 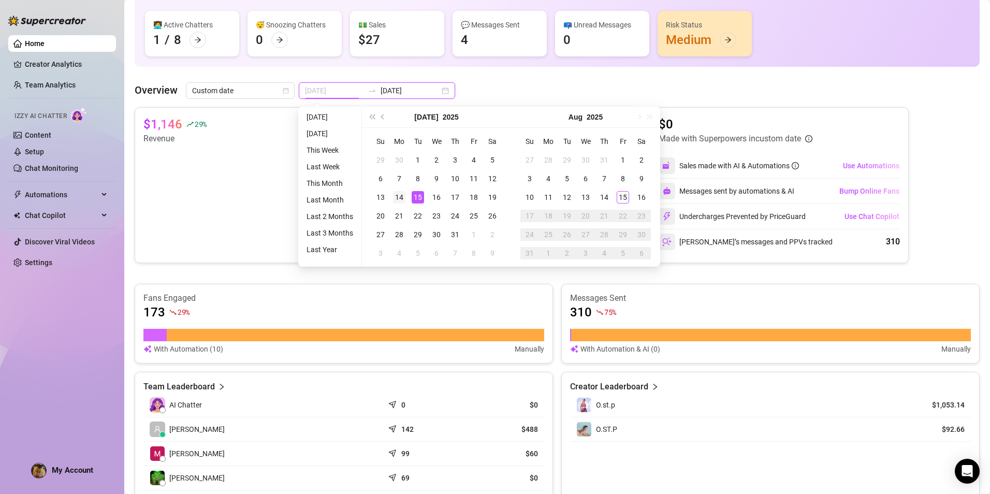 I want to click on div: 30, so click(x=641, y=234).